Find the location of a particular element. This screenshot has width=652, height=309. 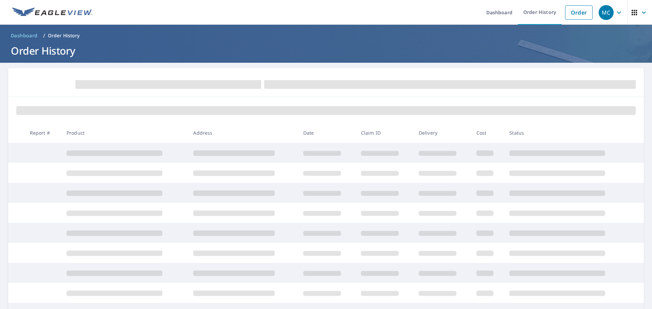

th: Delivery is located at coordinates (442, 133).